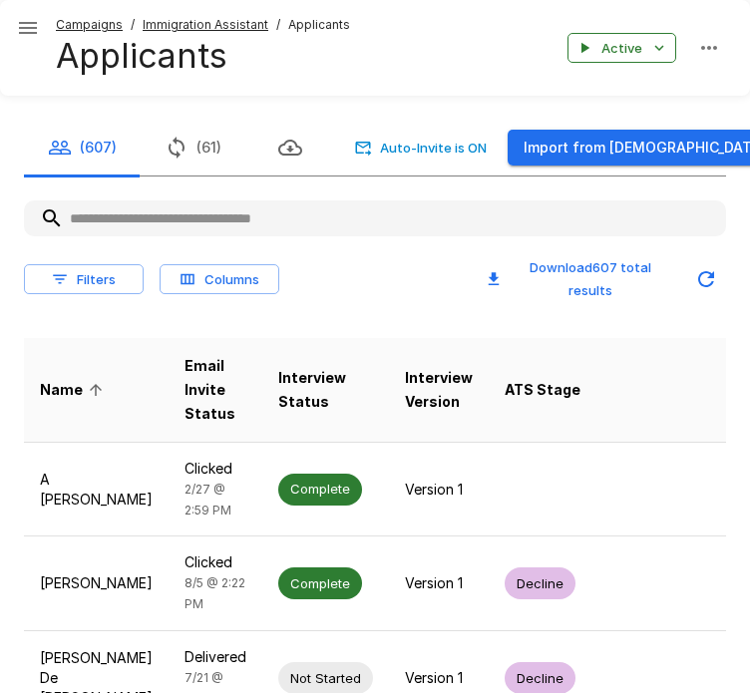 Image resolution: width=750 pixels, height=693 pixels. I want to click on button: Updated Today - 4:34 PM, so click(706, 279).